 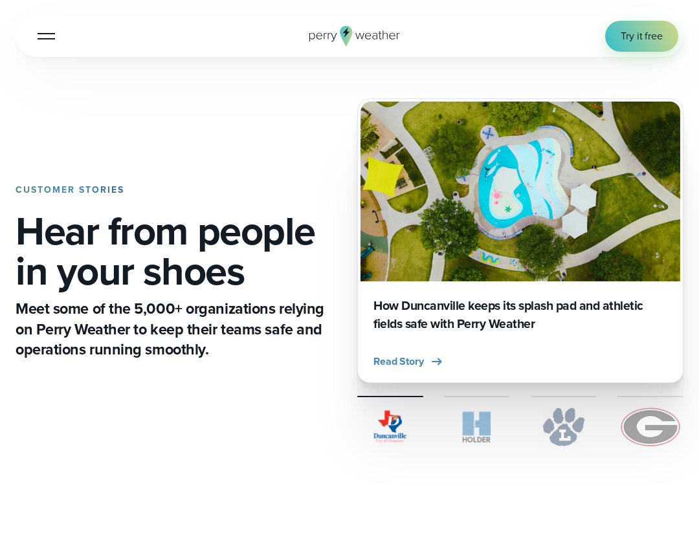 What do you see at coordinates (520, 241) in the screenshot?
I see `div: 1 of 4` at bounding box center [520, 241].